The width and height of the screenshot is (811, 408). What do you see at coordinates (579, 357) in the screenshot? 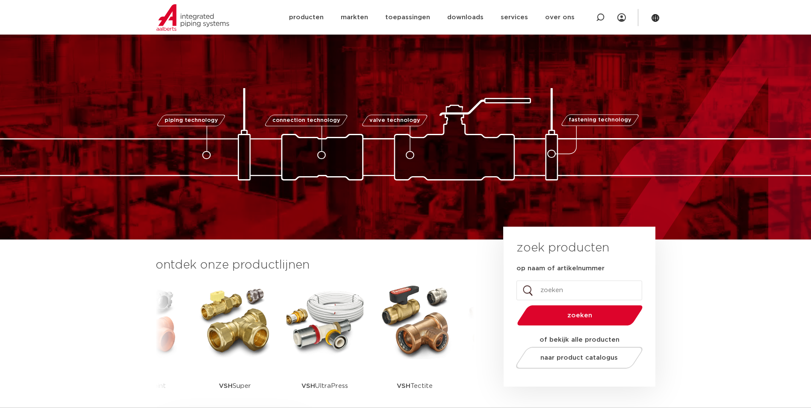
I see `a: naar product catalogus` at bounding box center [579, 357].